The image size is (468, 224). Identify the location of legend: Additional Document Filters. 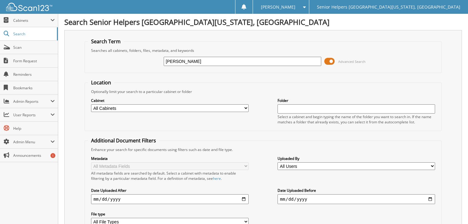
(123, 141).